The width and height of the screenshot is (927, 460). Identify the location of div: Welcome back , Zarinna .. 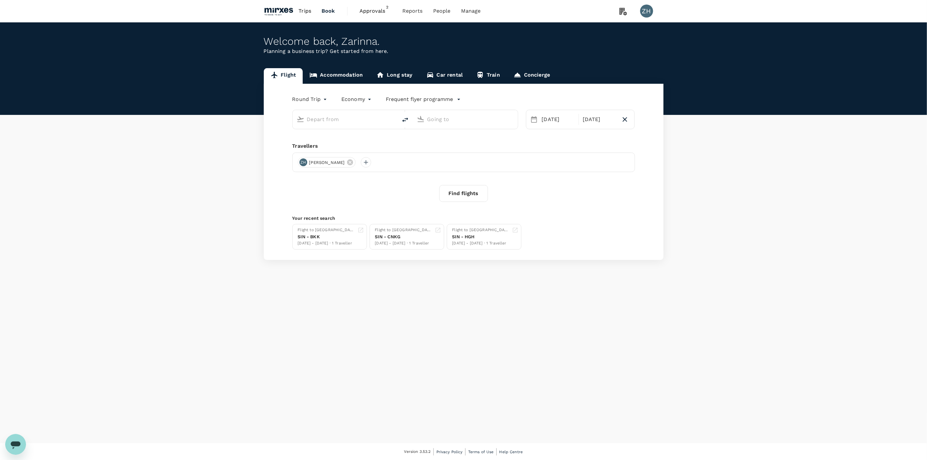
(464, 41).